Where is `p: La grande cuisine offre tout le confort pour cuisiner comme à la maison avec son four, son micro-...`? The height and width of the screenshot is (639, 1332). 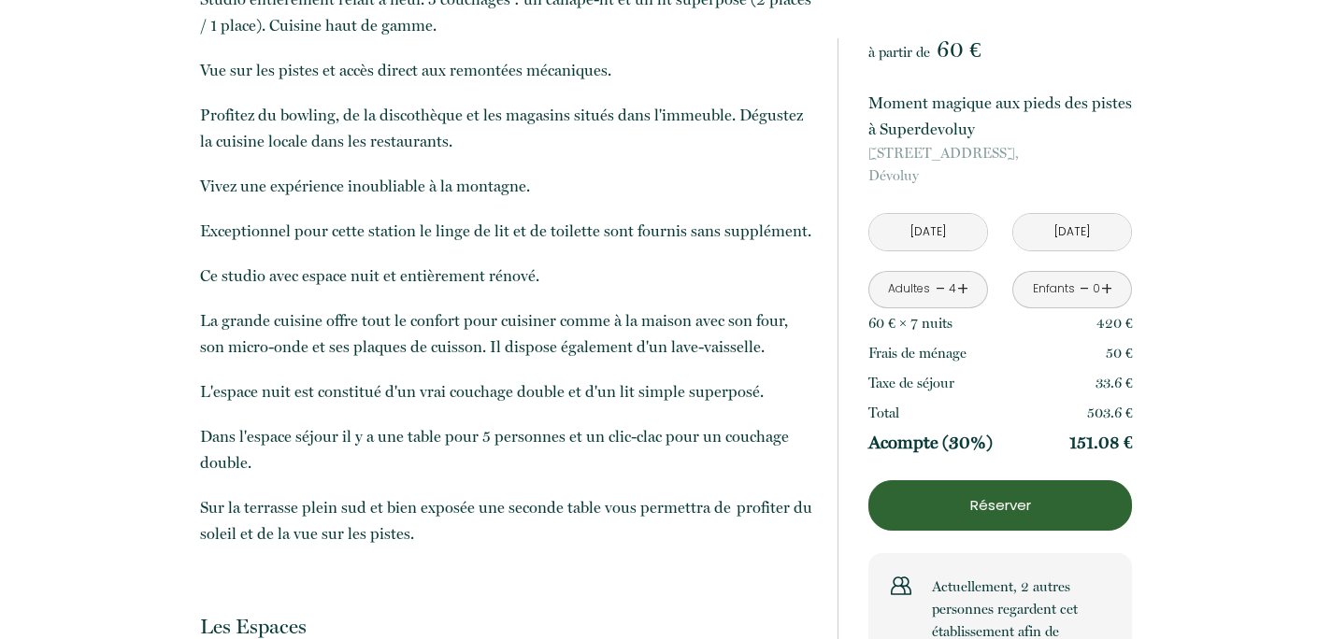 p: La grande cuisine offre tout le confort pour cuisiner comme à la maison avec son four, son micro-... is located at coordinates (507, 334).